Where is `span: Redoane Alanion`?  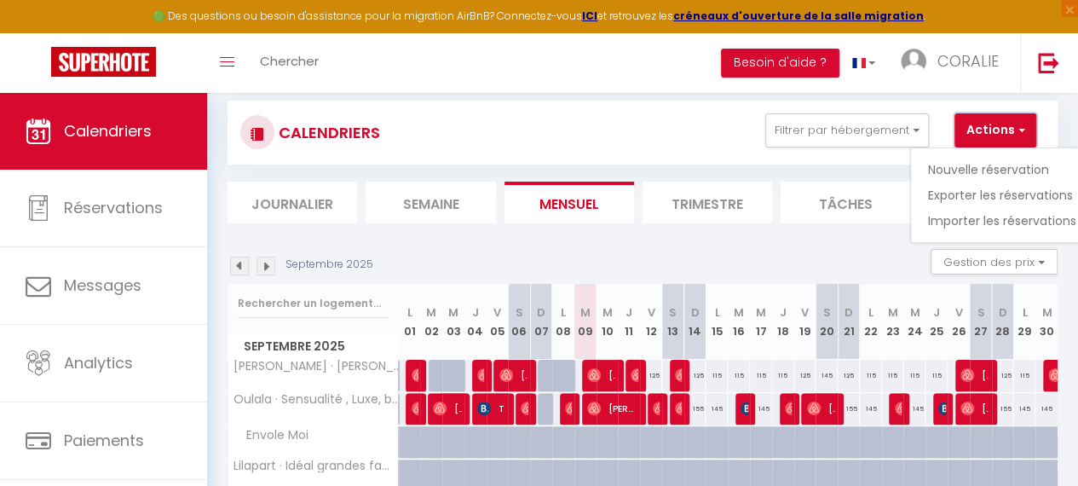
span: Redoane Alanion is located at coordinates (415, 408).